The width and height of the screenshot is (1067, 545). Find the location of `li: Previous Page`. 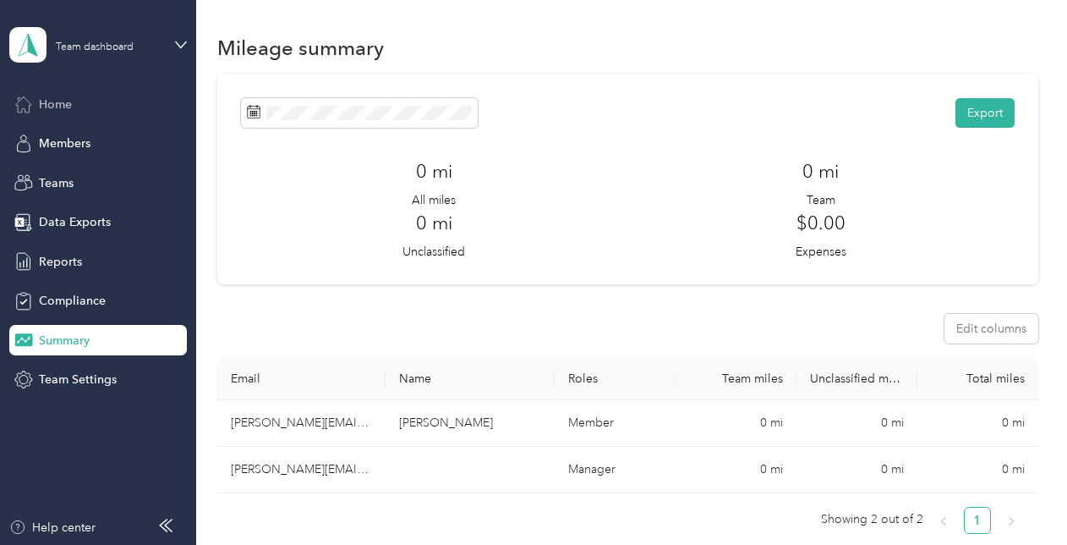

li: Previous Page is located at coordinates (944, 520).